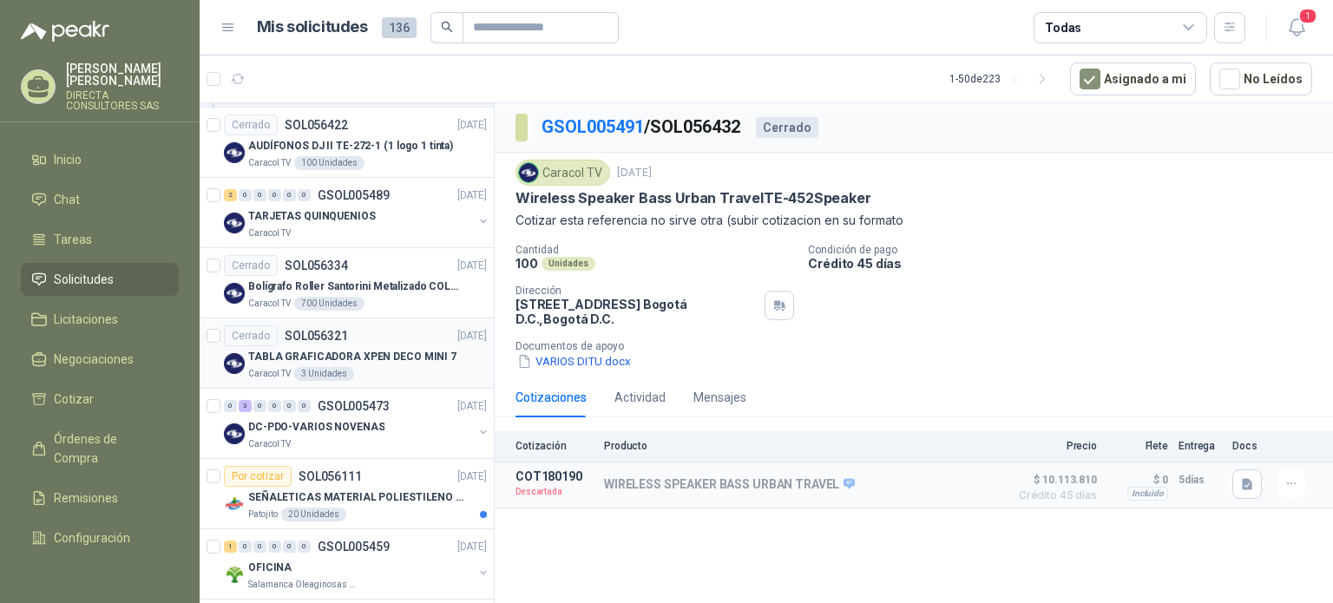 Image resolution: width=1333 pixels, height=603 pixels. I want to click on span: 136, so click(399, 28).